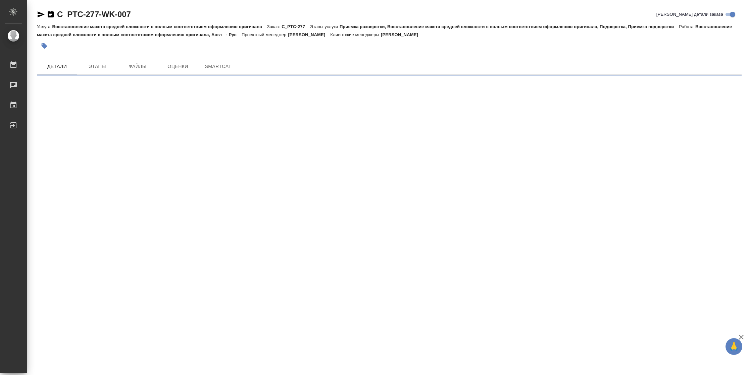 This screenshot has height=375, width=749. Describe the element at coordinates (325, 26) in the screenshot. I see `p: Этапы услуги` at that location.